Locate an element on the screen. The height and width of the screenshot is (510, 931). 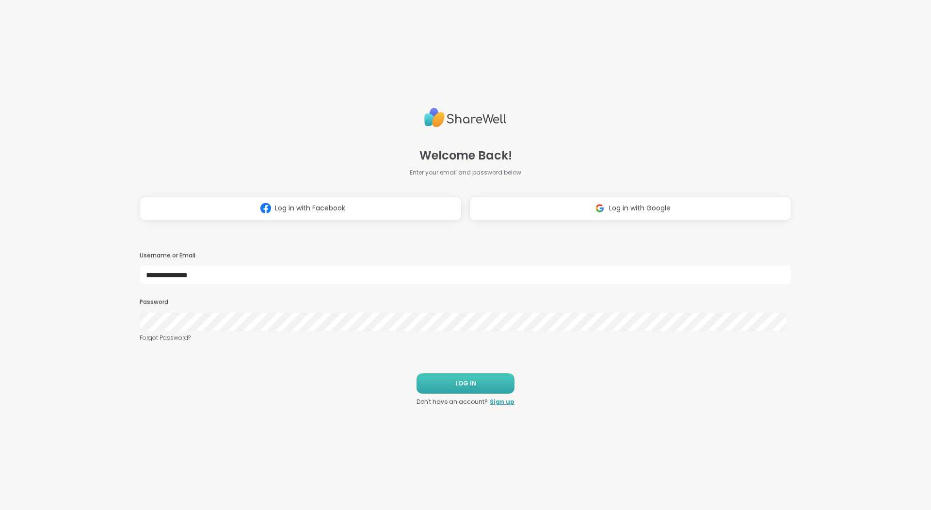
h3: Username or Email is located at coordinates (465, 256).